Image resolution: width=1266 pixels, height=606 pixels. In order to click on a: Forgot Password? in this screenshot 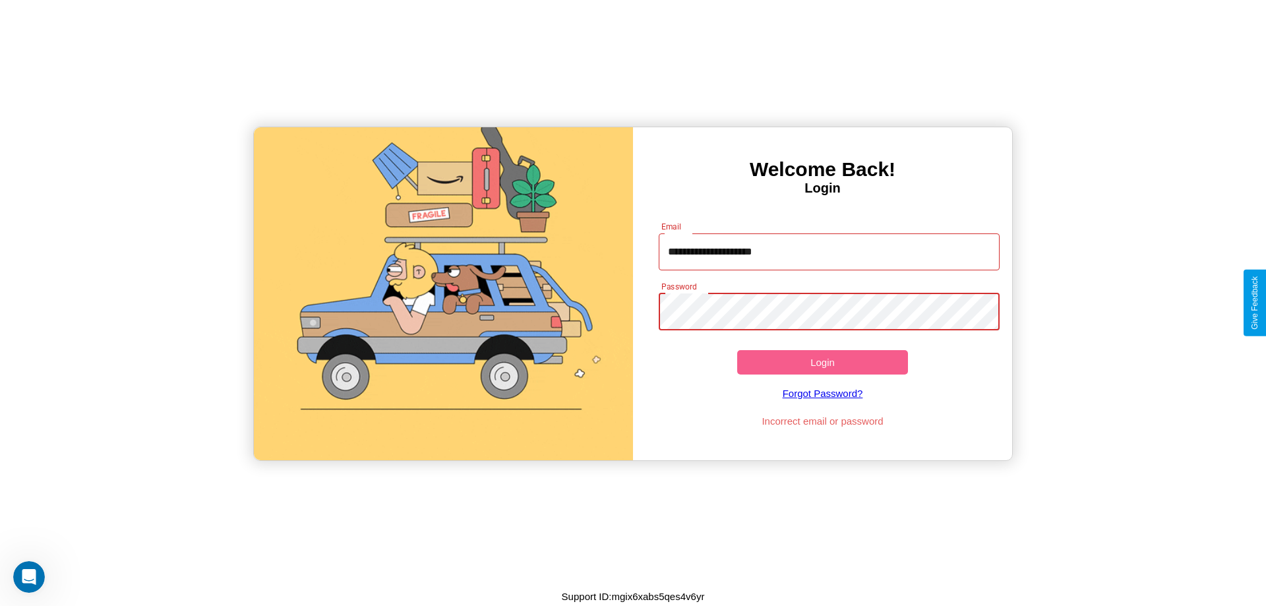, I will do `click(823, 393)`.